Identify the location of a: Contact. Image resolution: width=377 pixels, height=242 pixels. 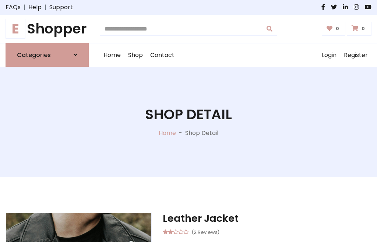
(163, 55).